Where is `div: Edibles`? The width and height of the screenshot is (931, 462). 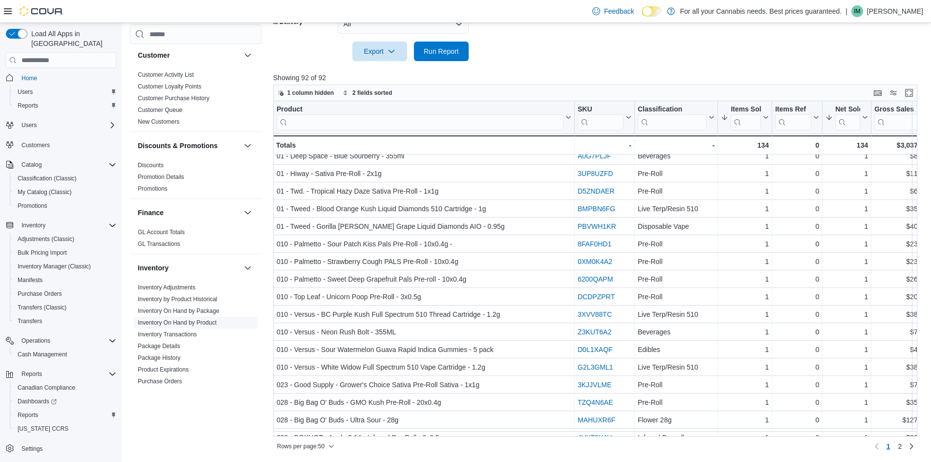 div: Edibles is located at coordinates (676, 349).